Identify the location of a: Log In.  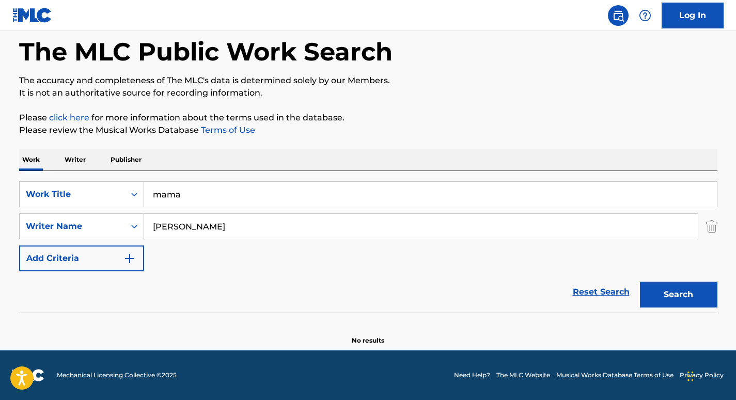
(692, 15).